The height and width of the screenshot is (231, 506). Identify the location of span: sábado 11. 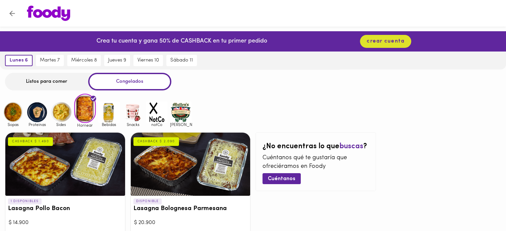
(182, 61).